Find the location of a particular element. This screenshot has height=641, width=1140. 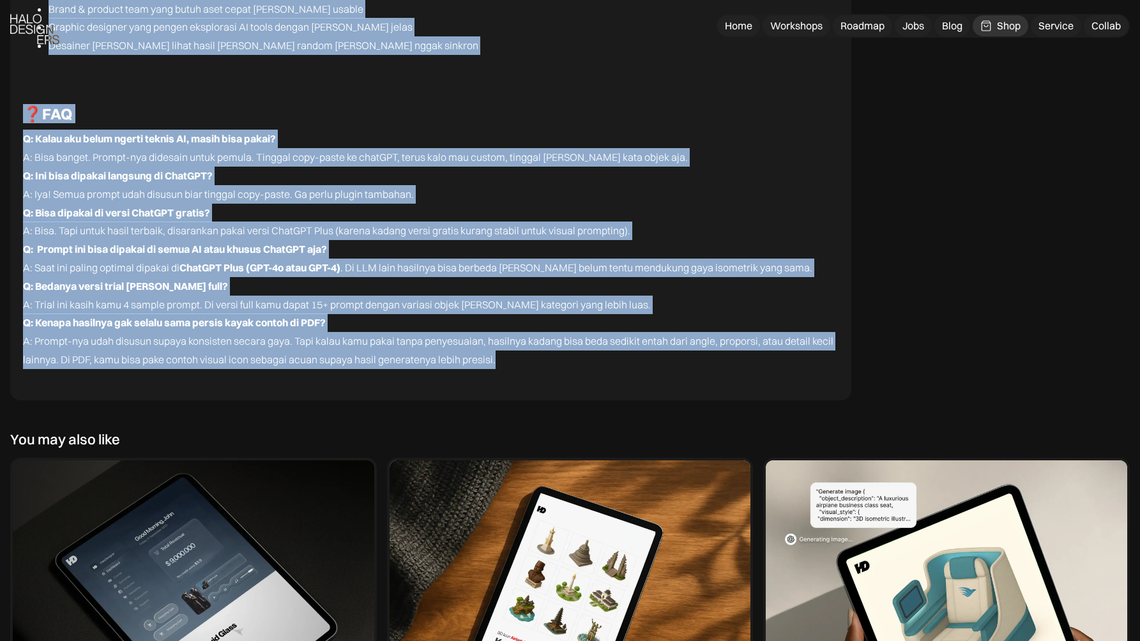

div: Workshops is located at coordinates (797, 26).